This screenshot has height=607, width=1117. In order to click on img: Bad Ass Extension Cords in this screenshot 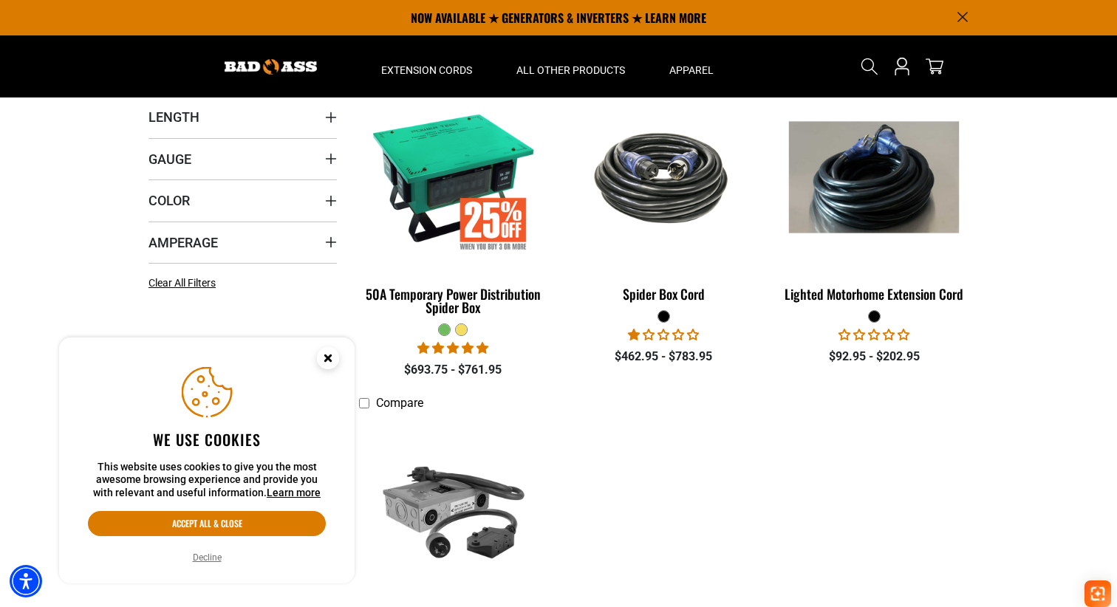, I will do `click(270, 66)`.